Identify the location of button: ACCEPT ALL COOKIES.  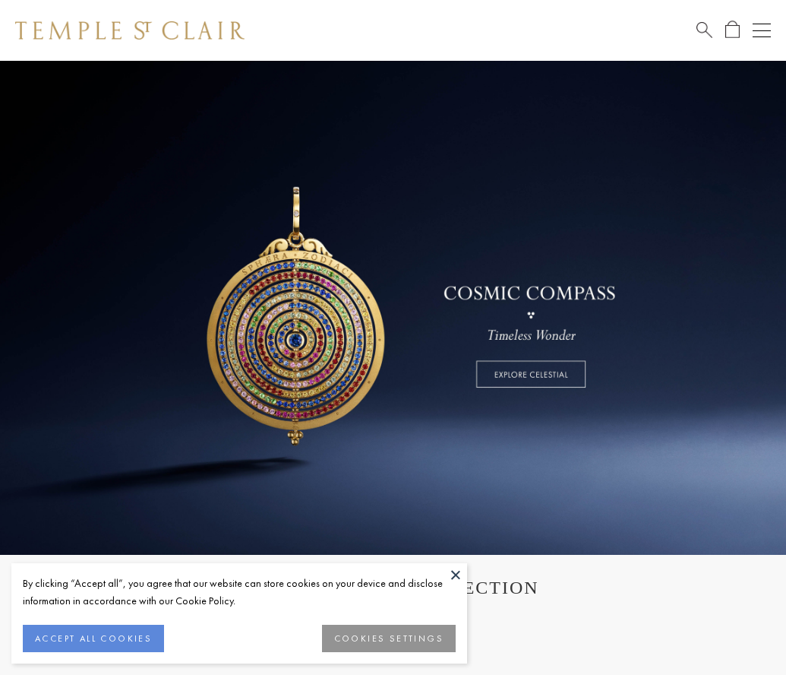
(93, 638).